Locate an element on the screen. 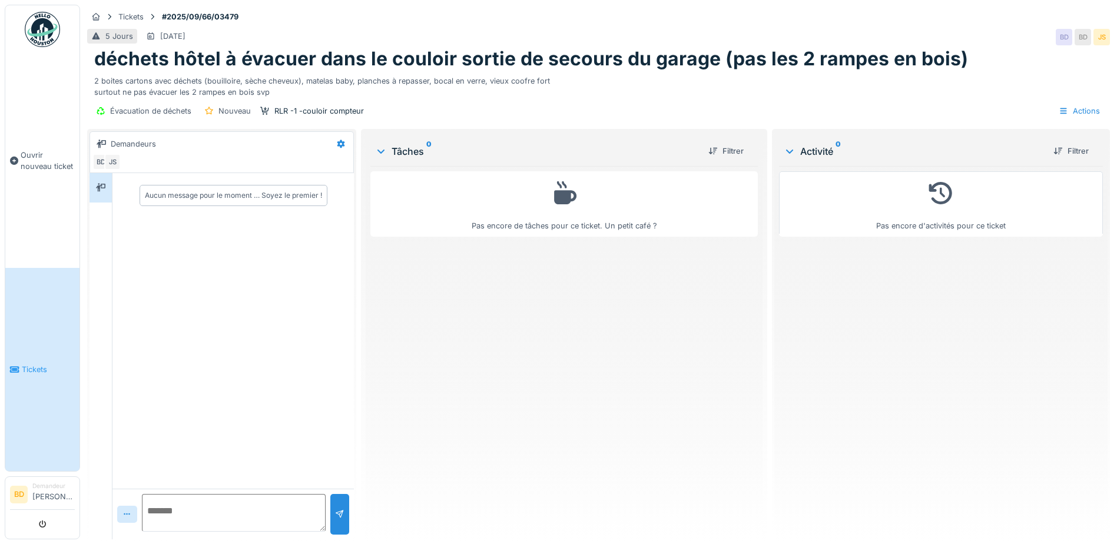  h1: déchets hôtel à évacuer dans le couloir sortie de secours du garage (pas les 2 rampes en bois) is located at coordinates (531, 59).